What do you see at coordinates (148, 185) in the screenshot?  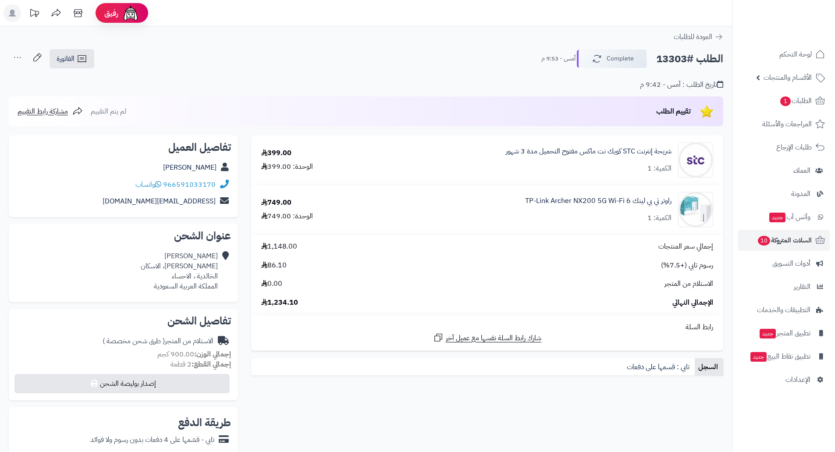 I see `a: واتساب` at bounding box center [148, 185].